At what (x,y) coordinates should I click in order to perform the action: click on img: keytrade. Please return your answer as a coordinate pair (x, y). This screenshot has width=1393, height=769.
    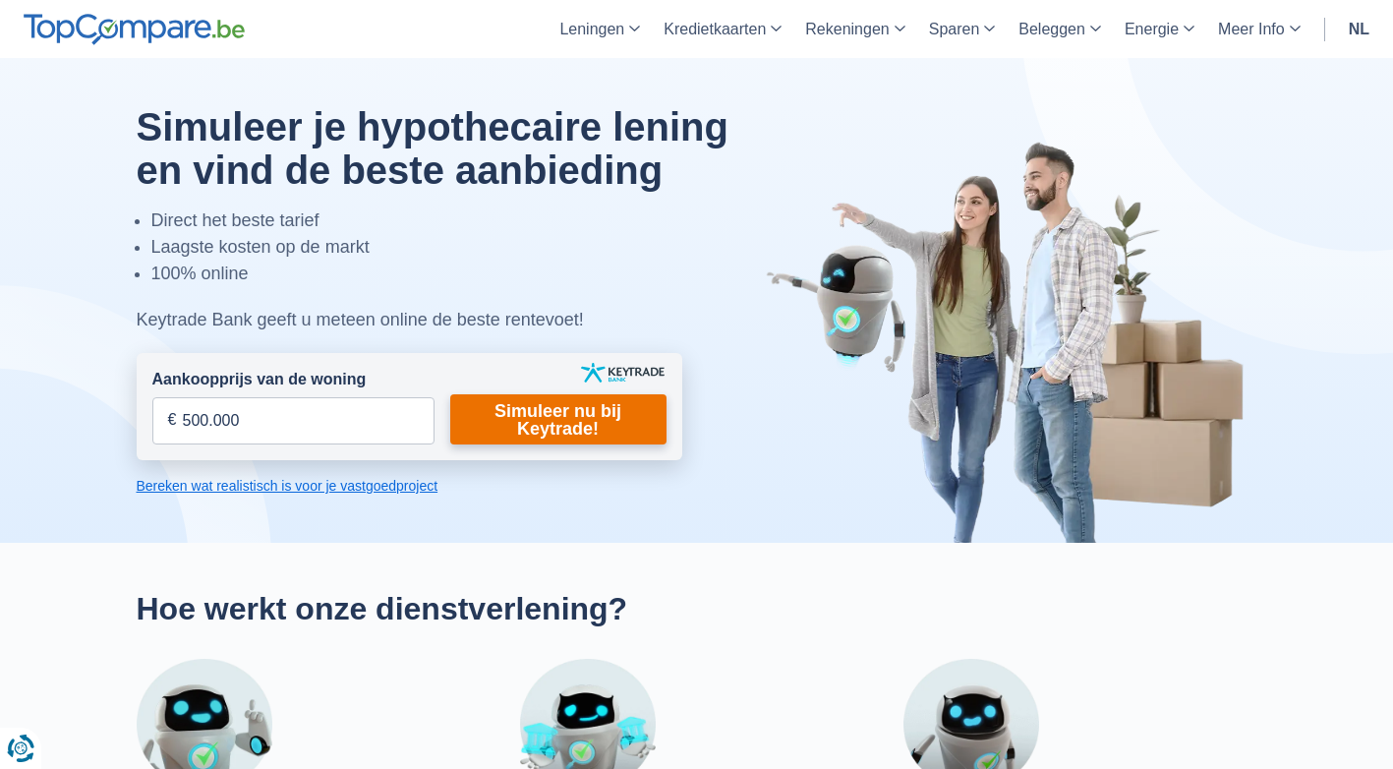
    Looking at the image, I should click on (622, 372).